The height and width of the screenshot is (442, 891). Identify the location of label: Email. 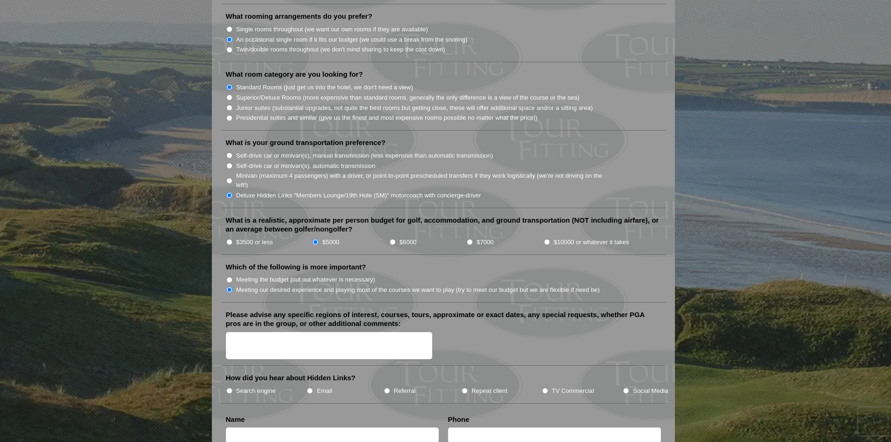
(324, 391).